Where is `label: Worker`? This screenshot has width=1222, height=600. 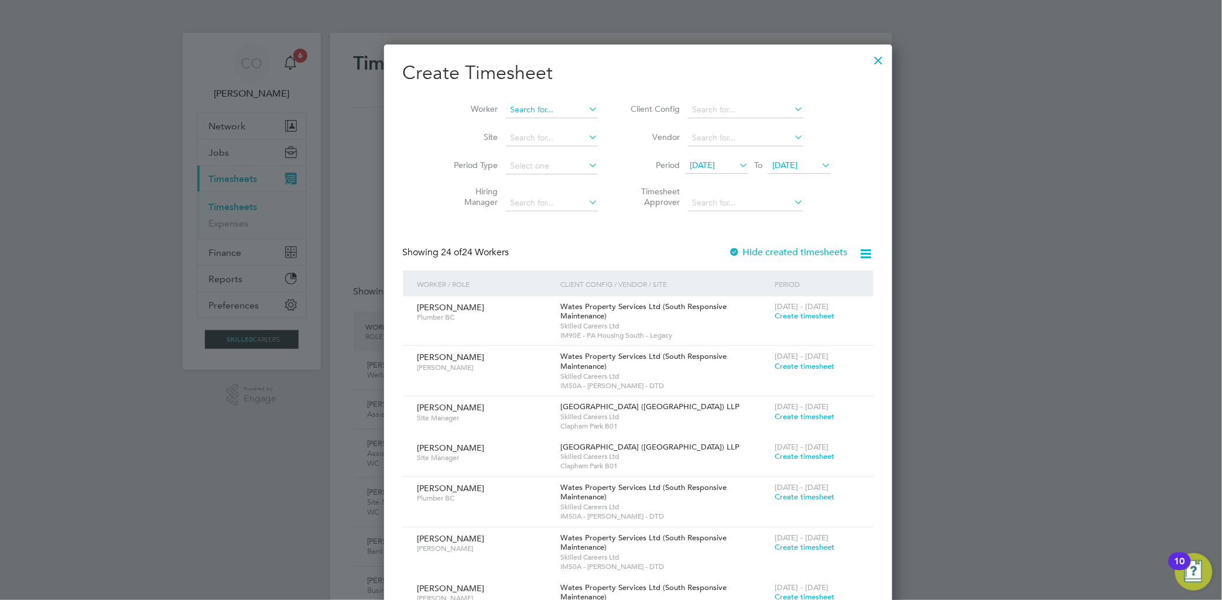
label: Worker is located at coordinates (471, 109).